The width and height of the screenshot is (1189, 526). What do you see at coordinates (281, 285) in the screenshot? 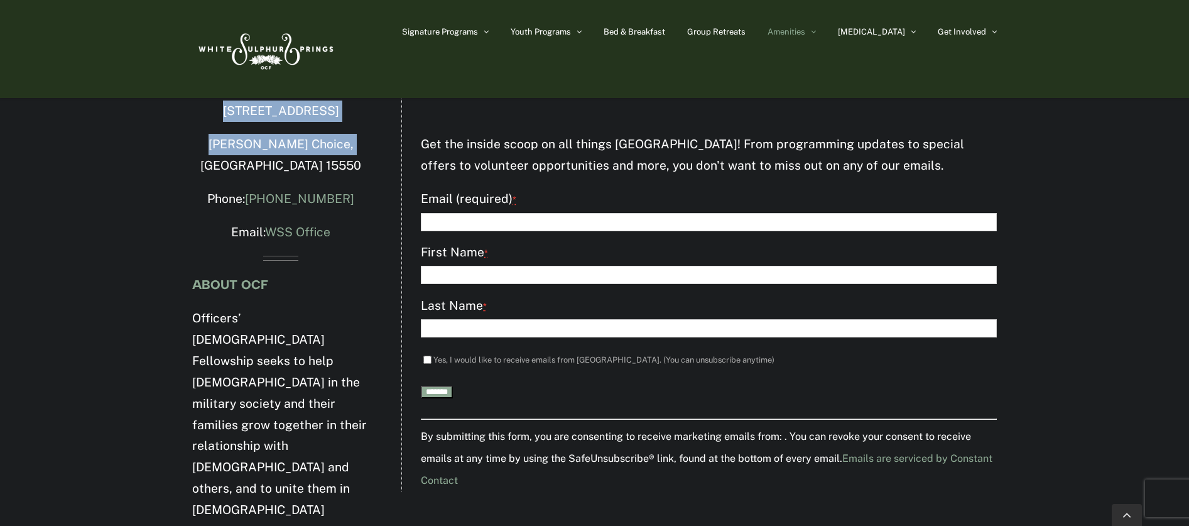
I see `h4: ABOUT OCF` at bounding box center [281, 285].